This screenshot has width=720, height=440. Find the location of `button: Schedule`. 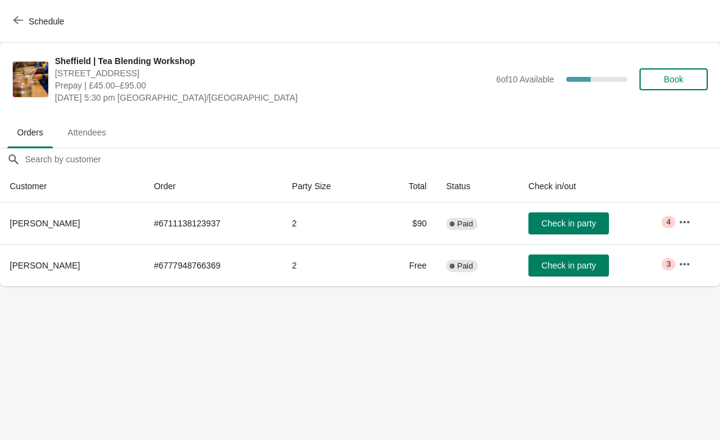

button: Schedule is located at coordinates (40, 21).